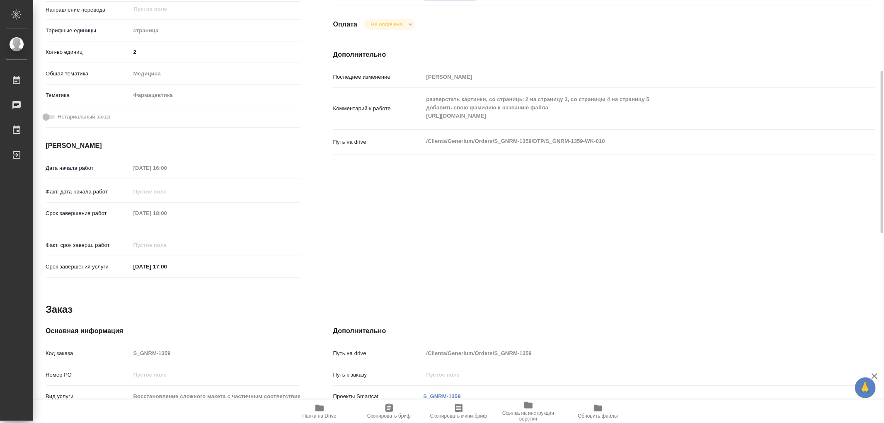 The height and width of the screenshot is (423, 884). I want to click on p: Срок завершения работ, so click(88, 214).